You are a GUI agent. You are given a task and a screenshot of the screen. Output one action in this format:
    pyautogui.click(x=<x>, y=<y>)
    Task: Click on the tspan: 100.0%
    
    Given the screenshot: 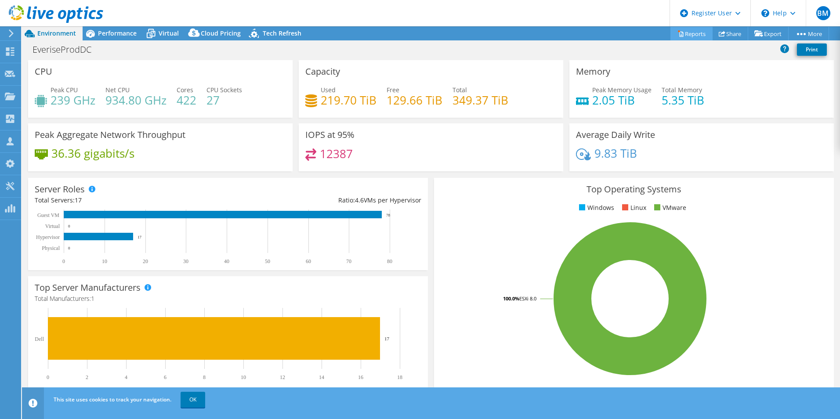 What is the action you would take?
    pyautogui.click(x=511, y=298)
    